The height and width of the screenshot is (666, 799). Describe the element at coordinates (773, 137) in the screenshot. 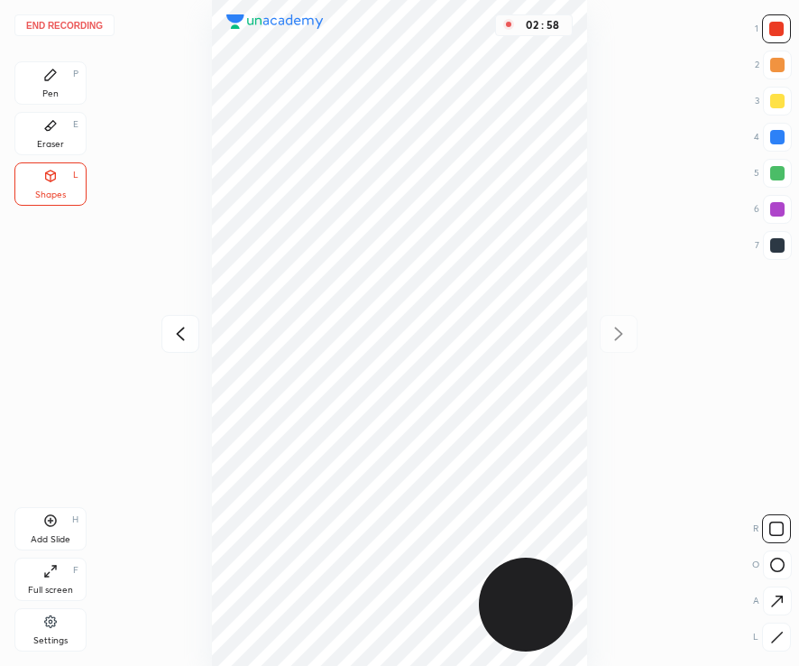

I see `div: 4` at that location.